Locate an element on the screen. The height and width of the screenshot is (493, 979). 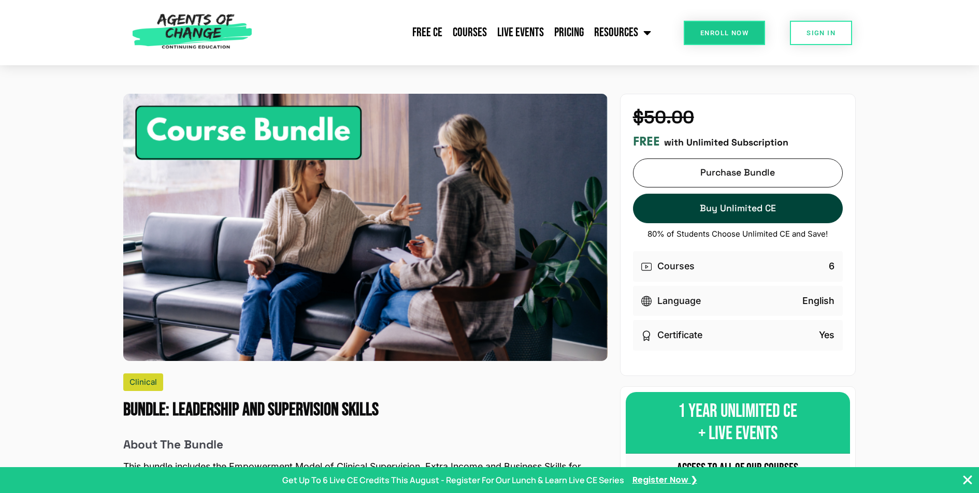
nav: Menu is located at coordinates (457, 33).